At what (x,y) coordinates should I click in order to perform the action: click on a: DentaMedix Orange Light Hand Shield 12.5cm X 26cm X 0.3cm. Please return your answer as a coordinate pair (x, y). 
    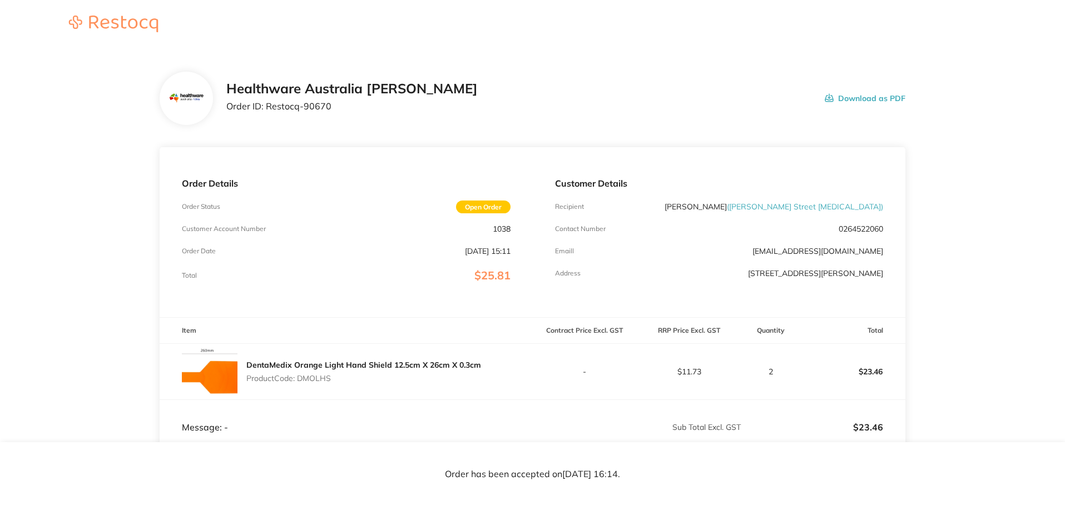
    Looking at the image, I should click on (364, 365).